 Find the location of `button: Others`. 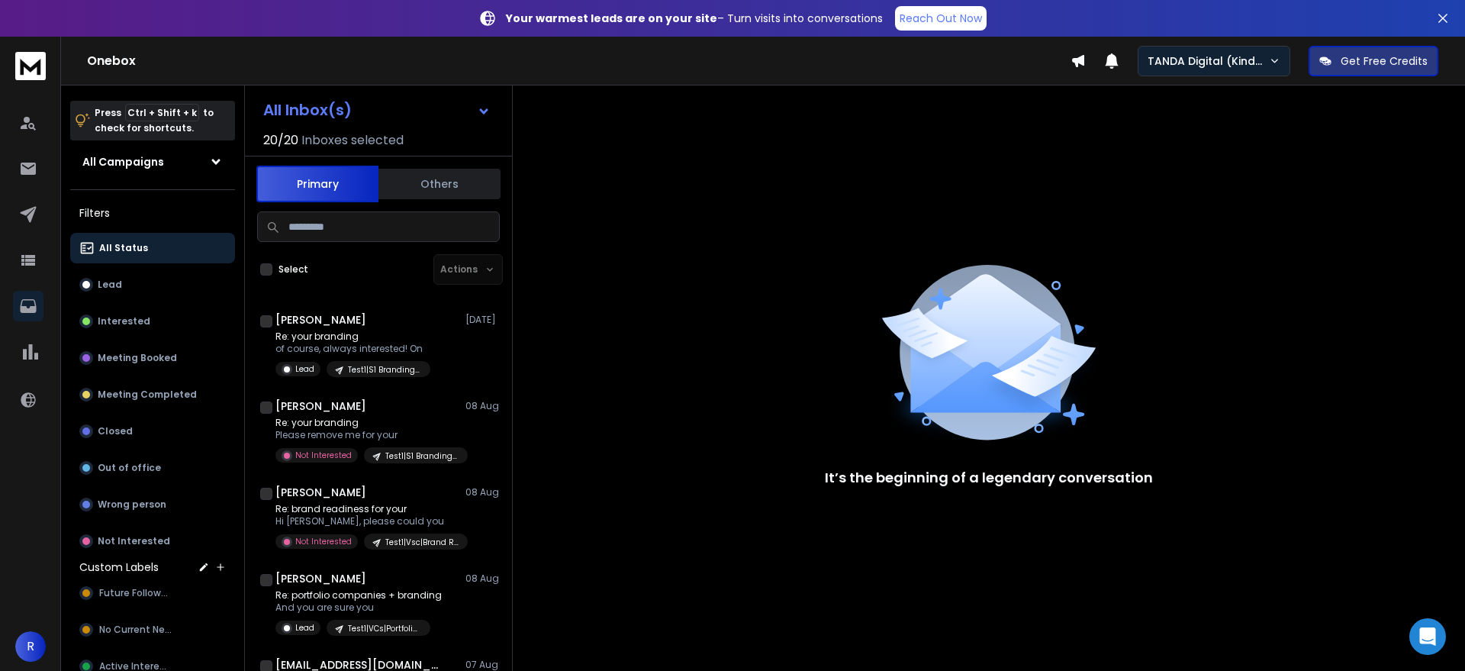

button: Others is located at coordinates (440, 184).